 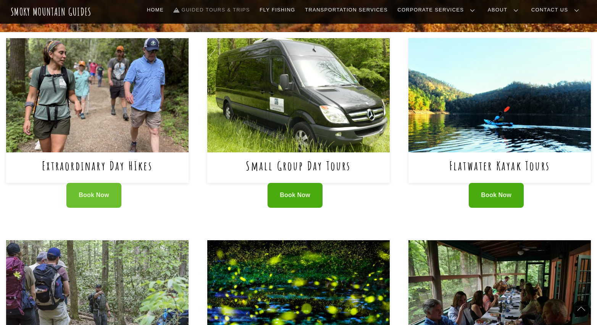 What do you see at coordinates (298, 95) in the screenshot?
I see `img: Small Group Day Tours` at bounding box center [298, 95].